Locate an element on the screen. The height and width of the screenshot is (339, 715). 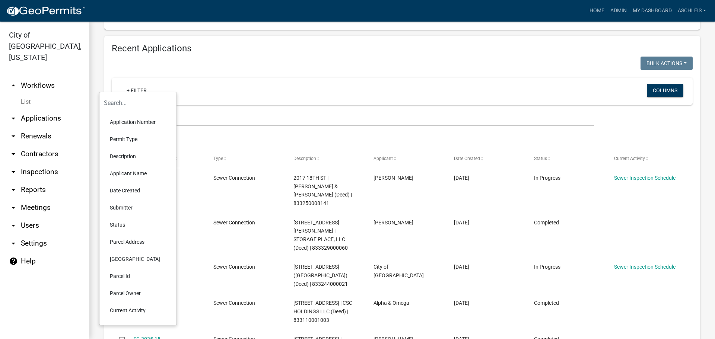
span: Description is located at coordinates (305, 159).